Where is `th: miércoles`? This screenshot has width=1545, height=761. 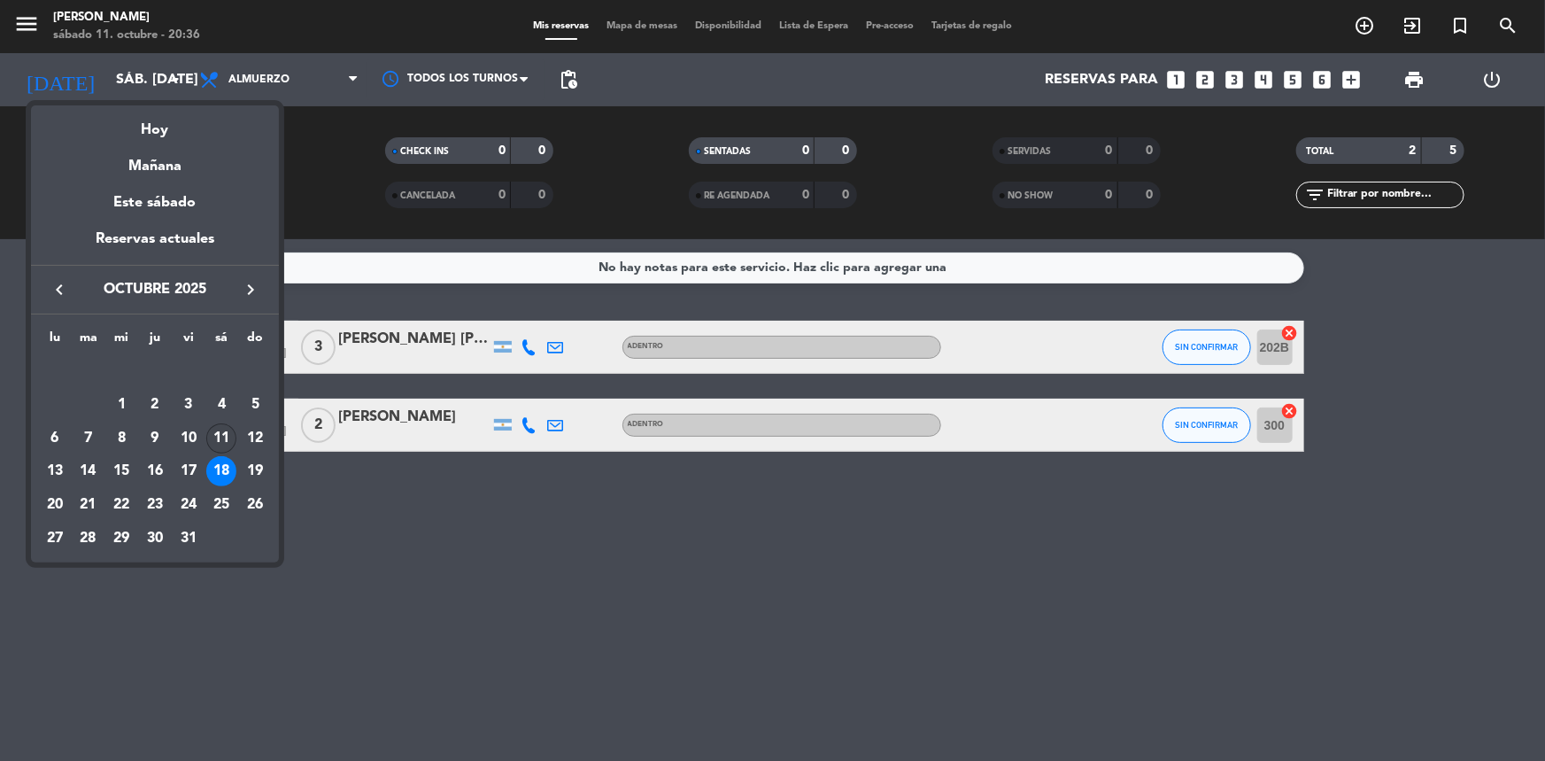 th: miércoles is located at coordinates (121, 341).